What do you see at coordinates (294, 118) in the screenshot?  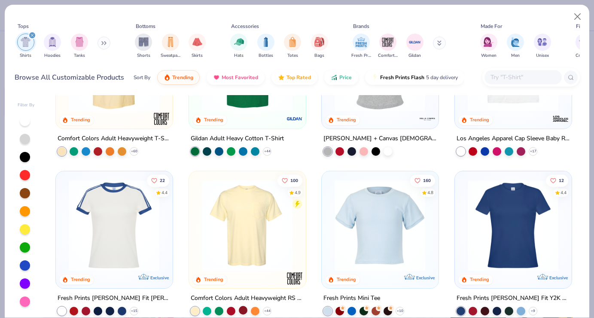 I see `img: Gildan logo` at bounding box center [294, 118].